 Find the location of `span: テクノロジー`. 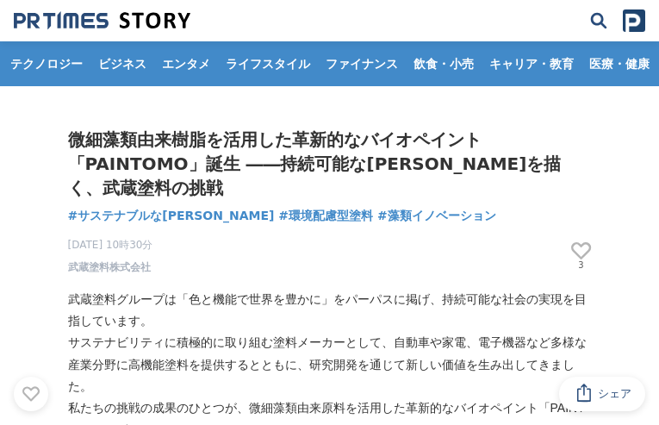

span: テクノロジー is located at coordinates (47, 64).